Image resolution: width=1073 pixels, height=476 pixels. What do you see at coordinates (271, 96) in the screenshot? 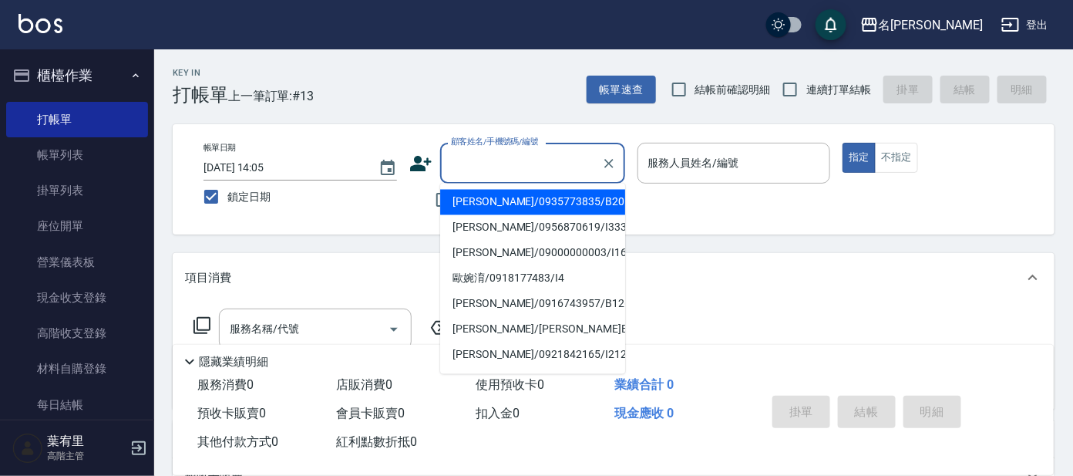
I see `span: 上一筆訂單:#13` at bounding box center [271, 96].